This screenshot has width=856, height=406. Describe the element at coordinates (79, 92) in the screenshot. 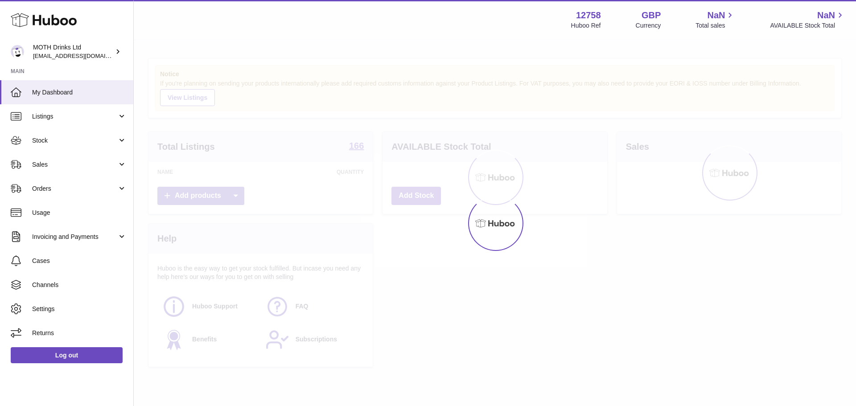

I see `span: My Dashboard` at that location.